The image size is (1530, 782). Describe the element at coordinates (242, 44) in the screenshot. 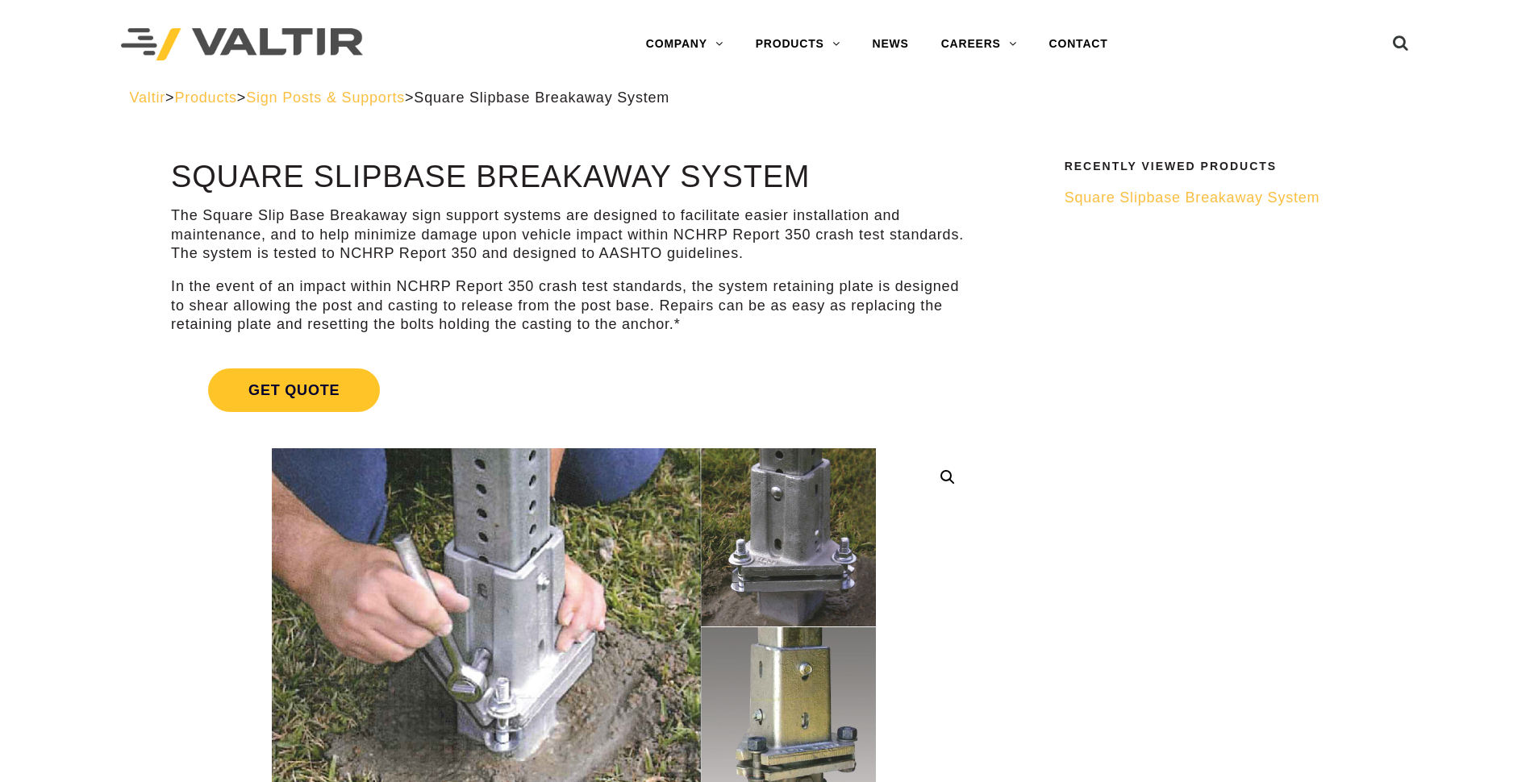

I see `img: Valtir` at that location.